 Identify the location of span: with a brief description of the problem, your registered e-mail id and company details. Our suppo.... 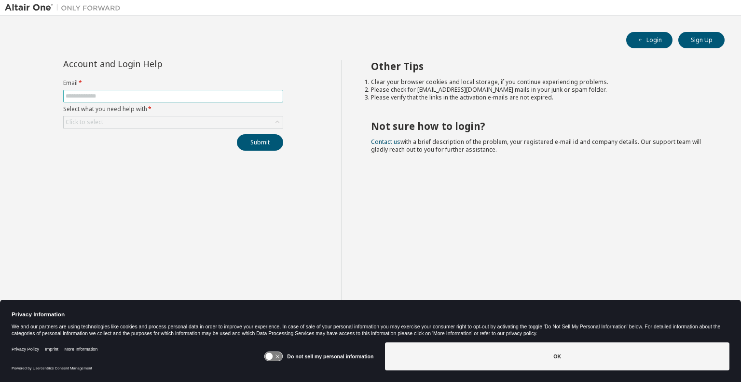
(536, 145).